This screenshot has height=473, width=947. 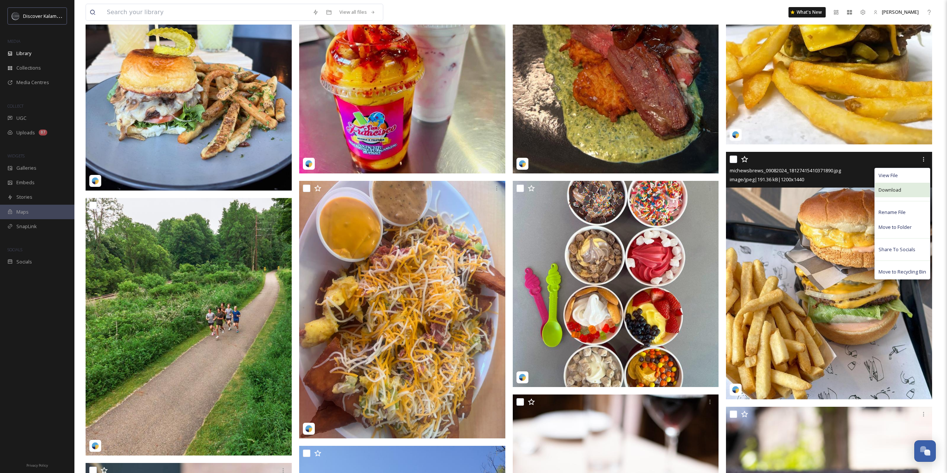 I want to click on div: 87, so click(x=43, y=132).